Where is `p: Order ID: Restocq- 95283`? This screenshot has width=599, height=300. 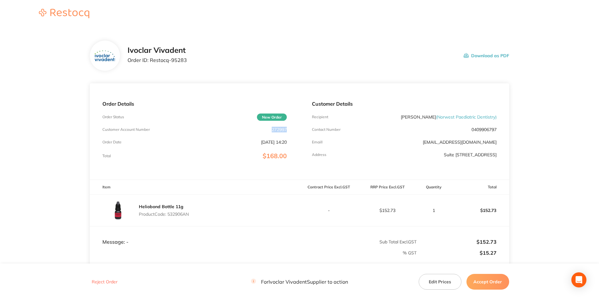 p: Order ID: Restocq- 95283 is located at coordinates (157, 60).